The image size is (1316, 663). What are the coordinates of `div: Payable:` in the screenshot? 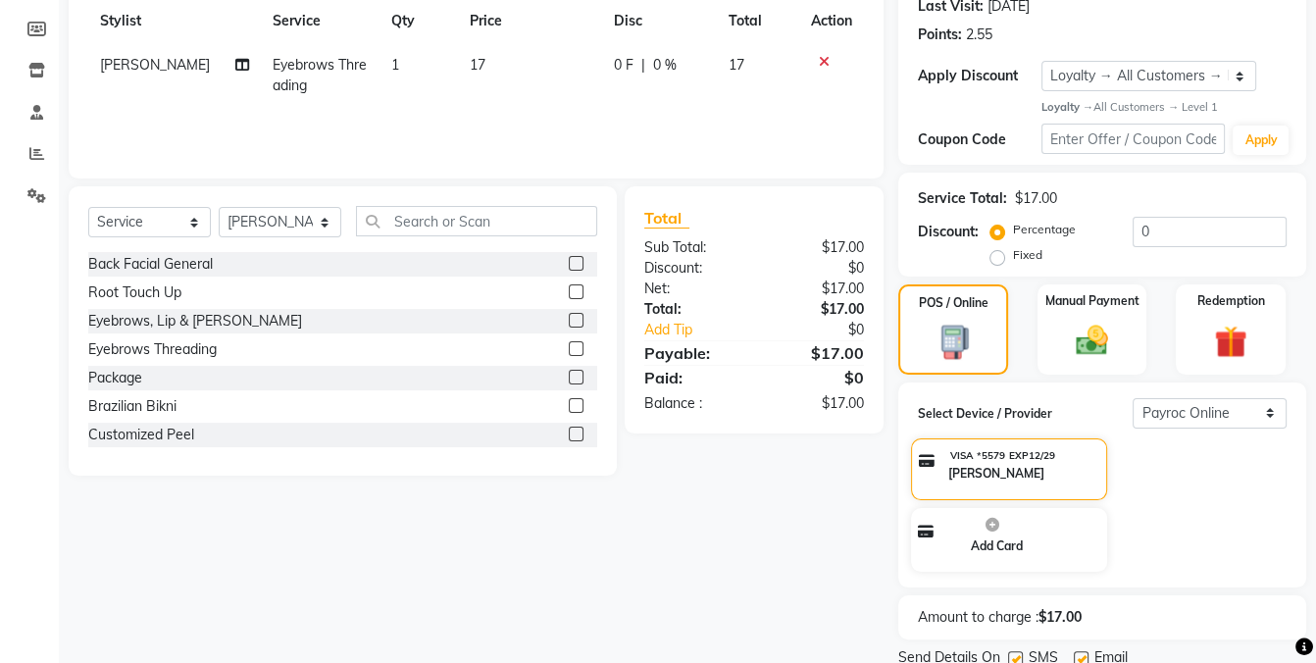 It's located at (691, 353).